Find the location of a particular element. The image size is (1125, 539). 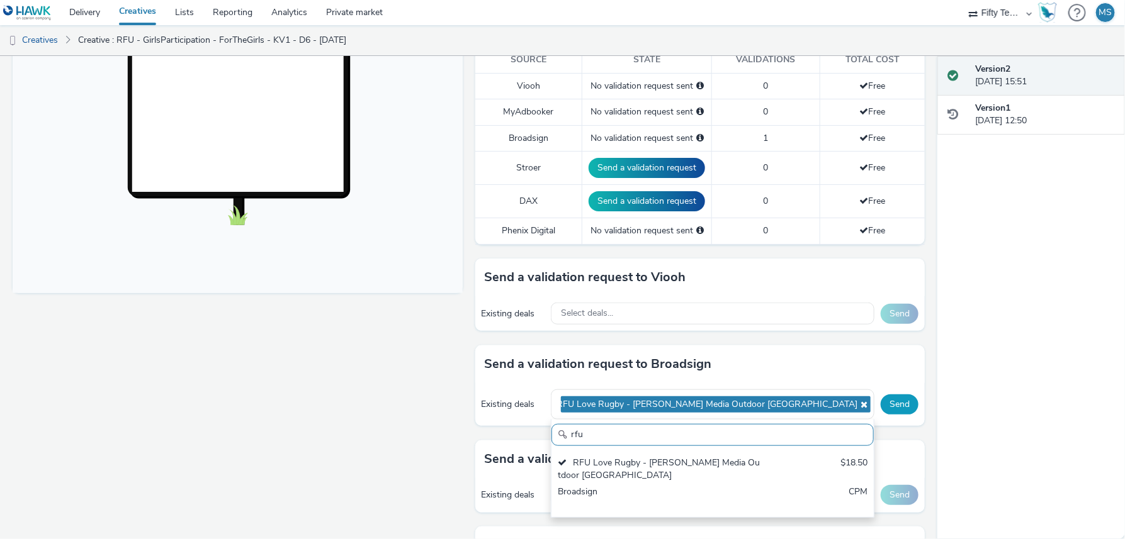

div: Please select a deal below and click on Send to send a validation request to Broadsign. is located at coordinates (700, 138).